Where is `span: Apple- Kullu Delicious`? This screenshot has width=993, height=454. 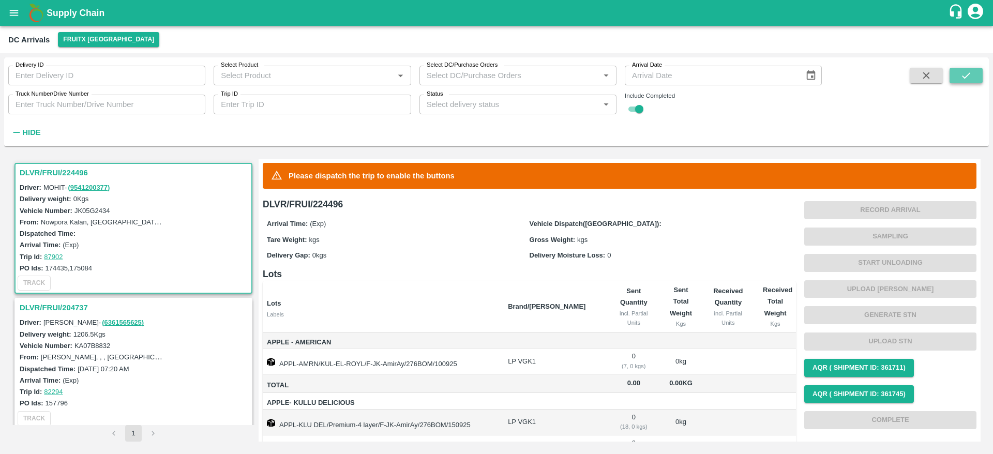 span: Apple- Kullu Delicious is located at coordinates (383, 403).